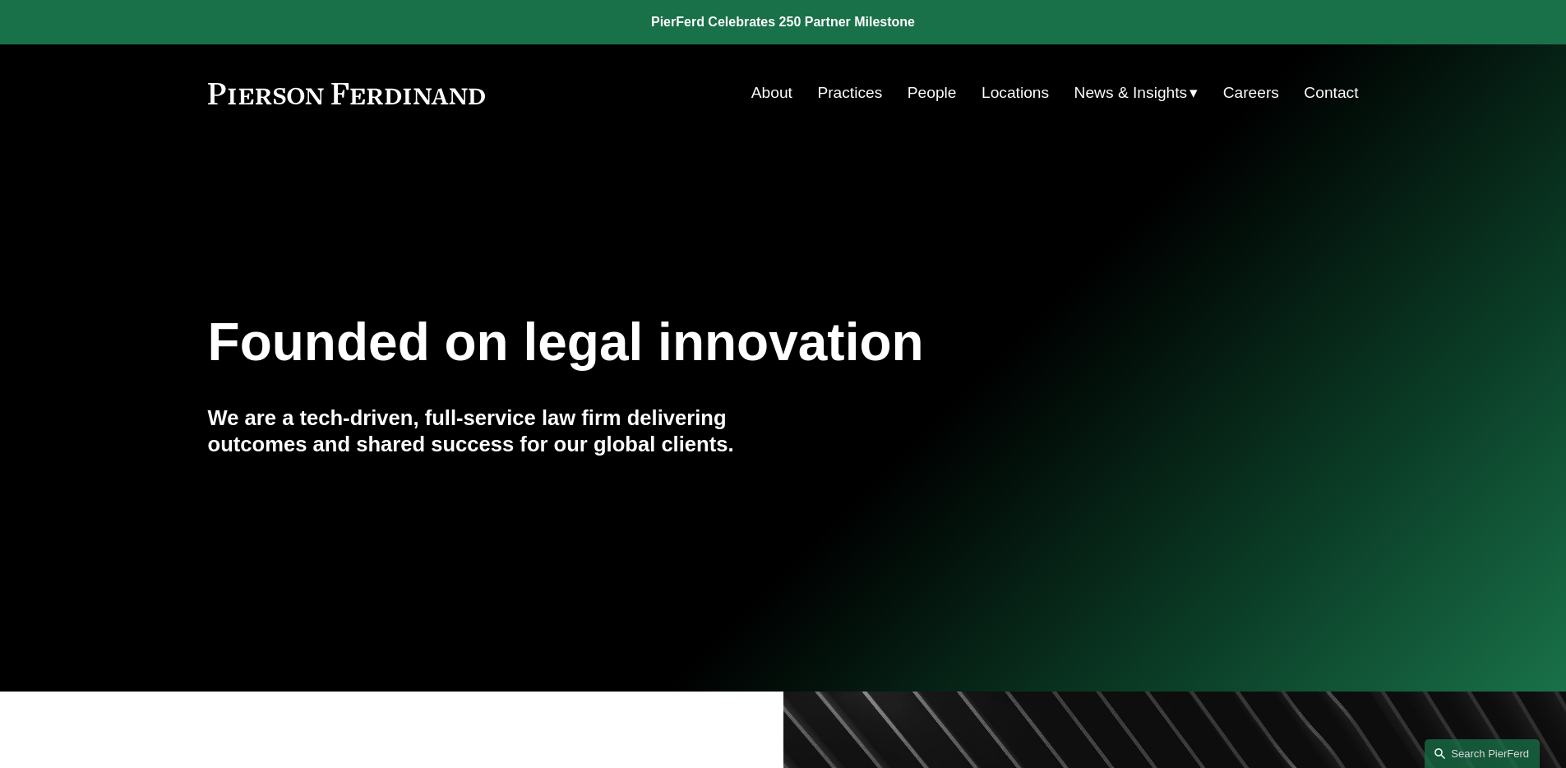 This screenshot has width=1566, height=768. I want to click on a: About, so click(772, 93).